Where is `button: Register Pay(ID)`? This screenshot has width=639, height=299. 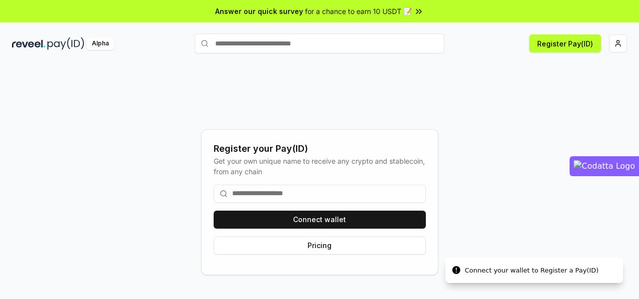
button: Register Pay(ID) is located at coordinates (565, 43).